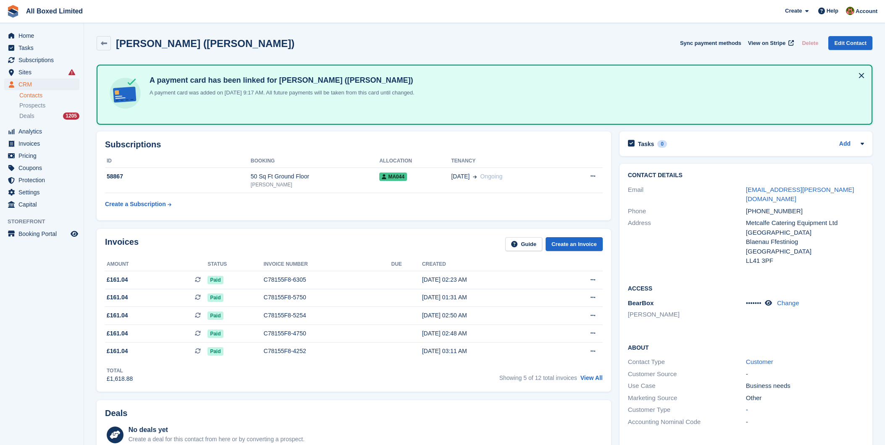 This screenshot has width=885, height=445. Describe the element at coordinates (120, 371) in the screenshot. I see `div: Total` at that location.